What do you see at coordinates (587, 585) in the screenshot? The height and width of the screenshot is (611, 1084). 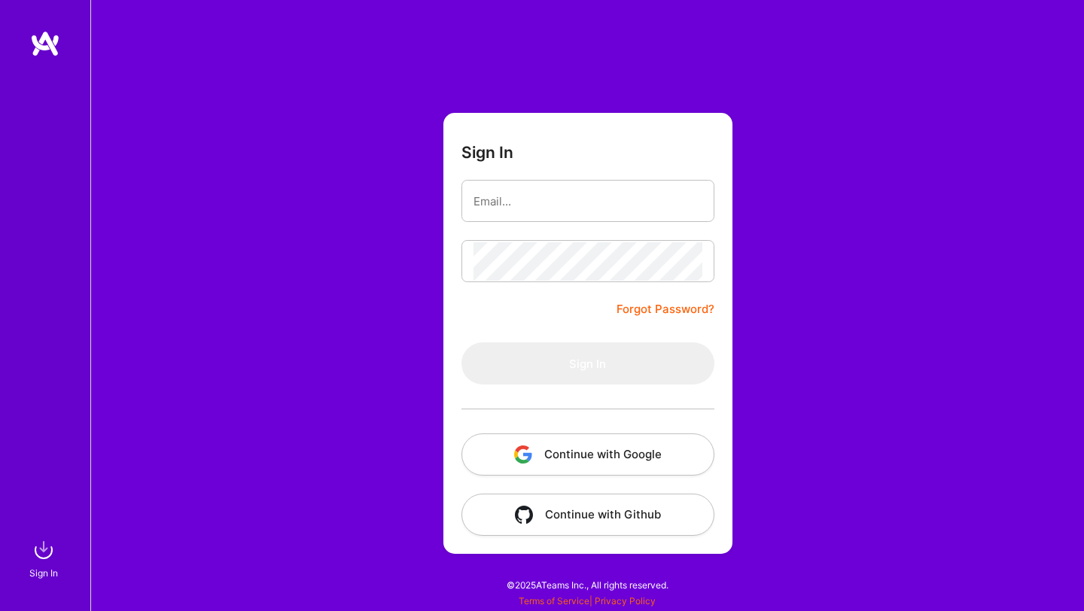 I see `div: © 2025 ATeams Inc., All rights reserved.` at bounding box center [587, 585].